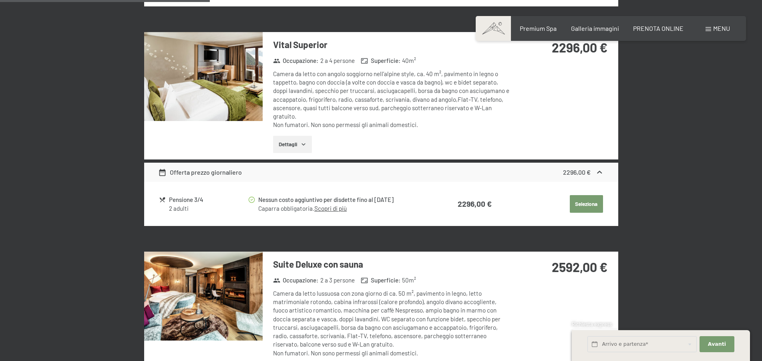  Describe the element at coordinates (337, 280) in the screenshot. I see `span: 2 a 3 persone` at that location.